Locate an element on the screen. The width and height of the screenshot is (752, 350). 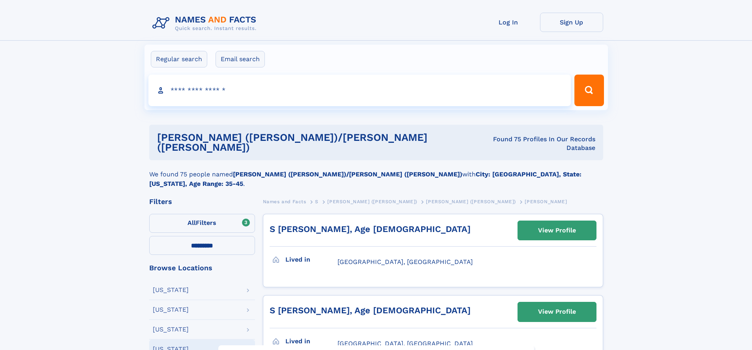
img: Logo Names and Facts is located at coordinates (206, 23).